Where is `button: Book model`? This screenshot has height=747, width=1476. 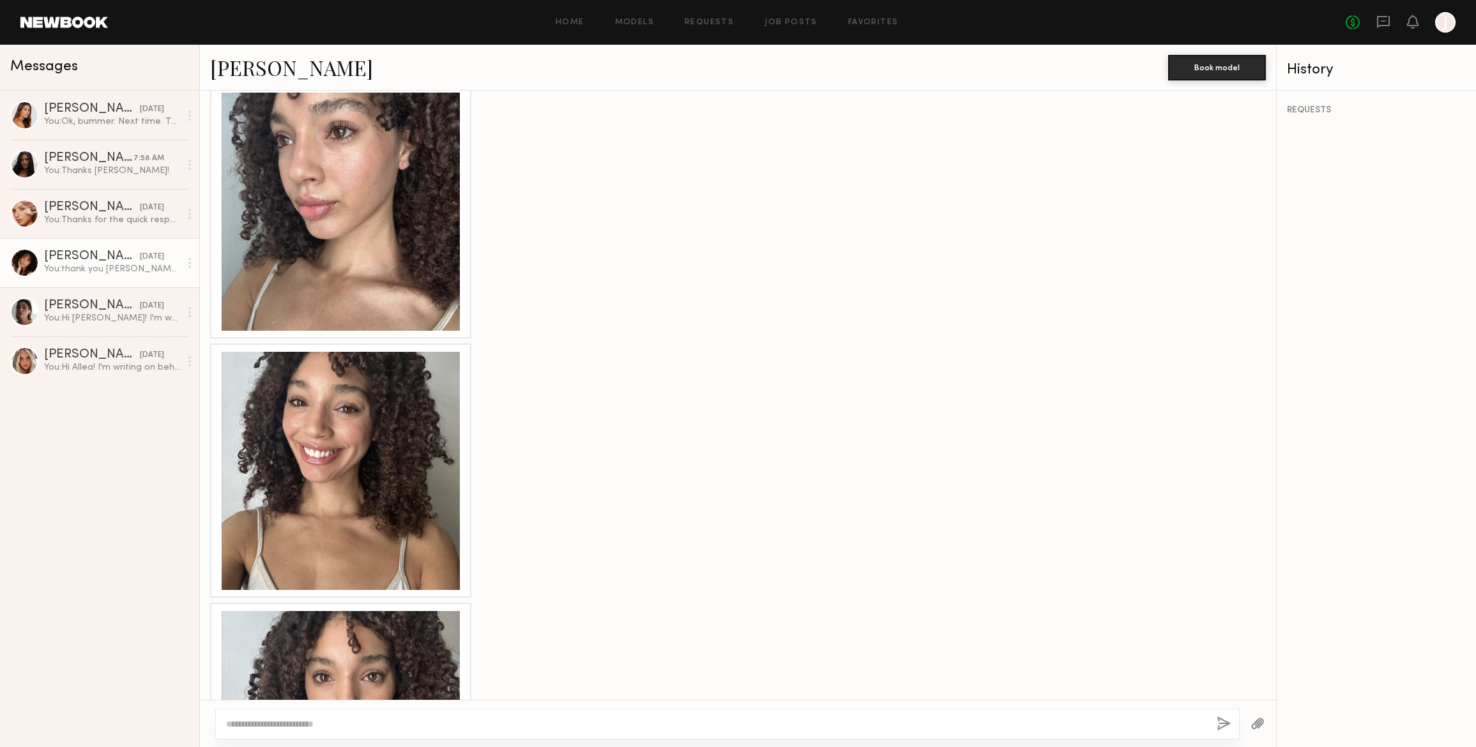
button: Book model is located at coordinates (1216, 68).